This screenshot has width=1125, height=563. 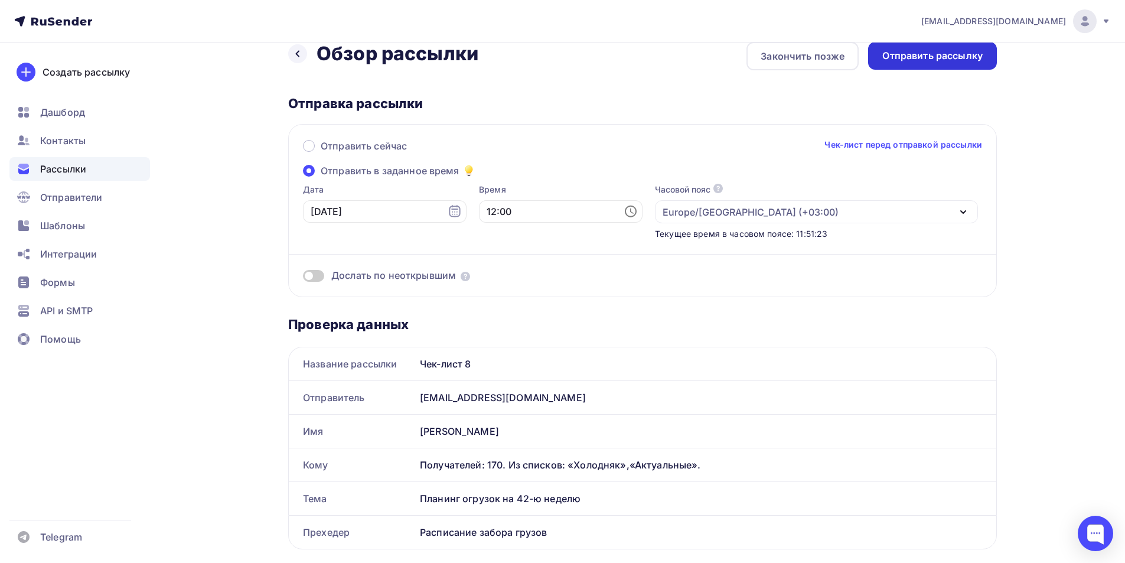 I want to click on li: Страхование груза на сумму 620 млн., so click(x=224, y=402).